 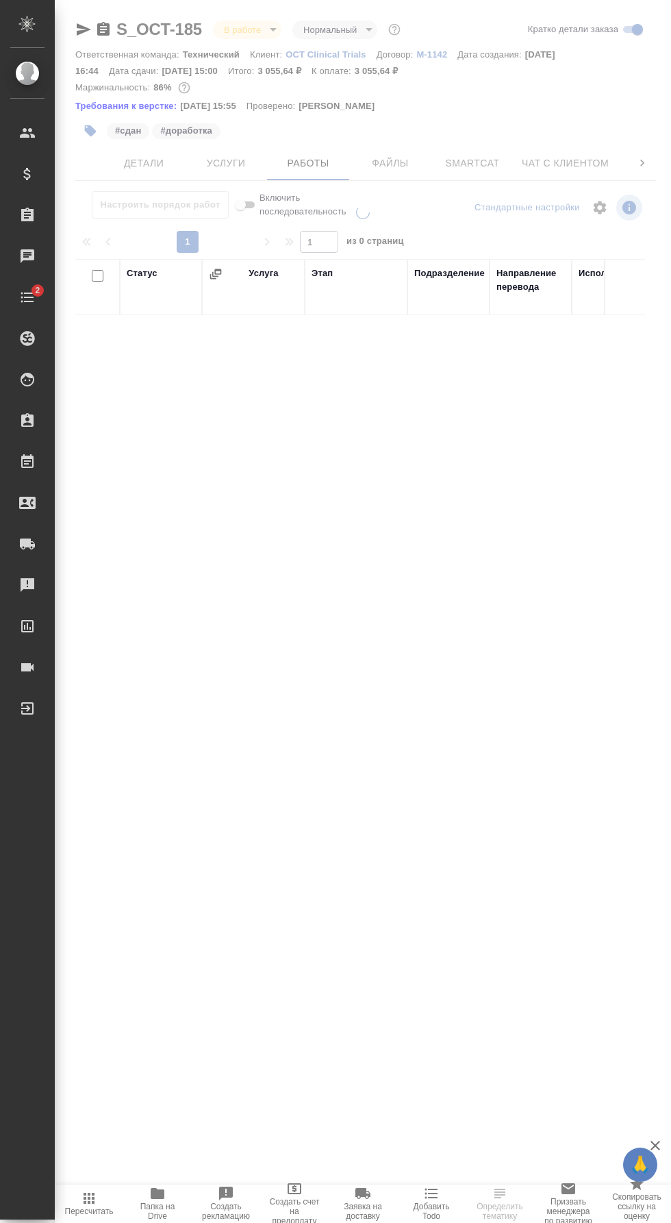 What do you see at coordinates (363, 1203) in the screenshot?
I see `button: Заявка на доставку` at bounding box center [363, 1203].